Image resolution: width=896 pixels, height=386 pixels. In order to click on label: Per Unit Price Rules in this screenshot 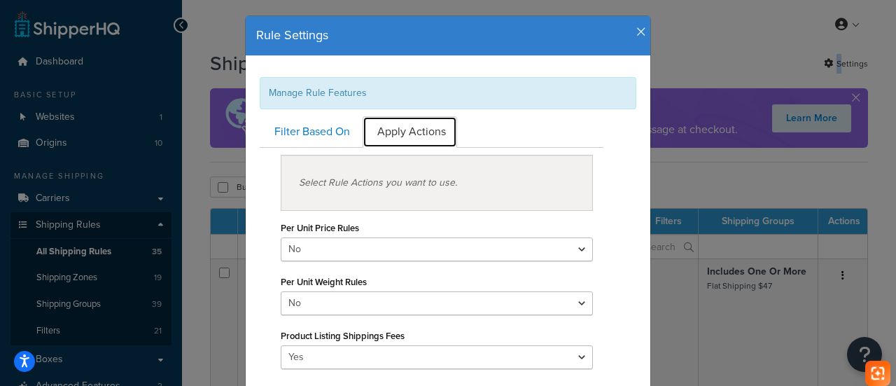, I will do `click(320, 227)`.